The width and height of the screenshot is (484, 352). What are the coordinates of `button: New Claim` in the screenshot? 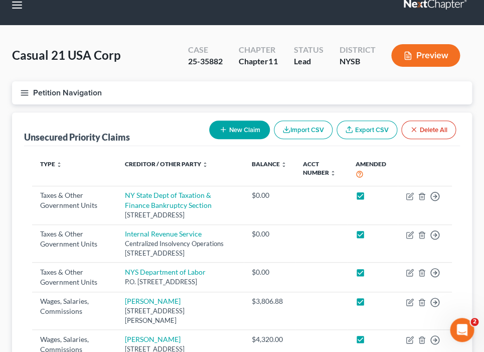 It's located at (239, 130).